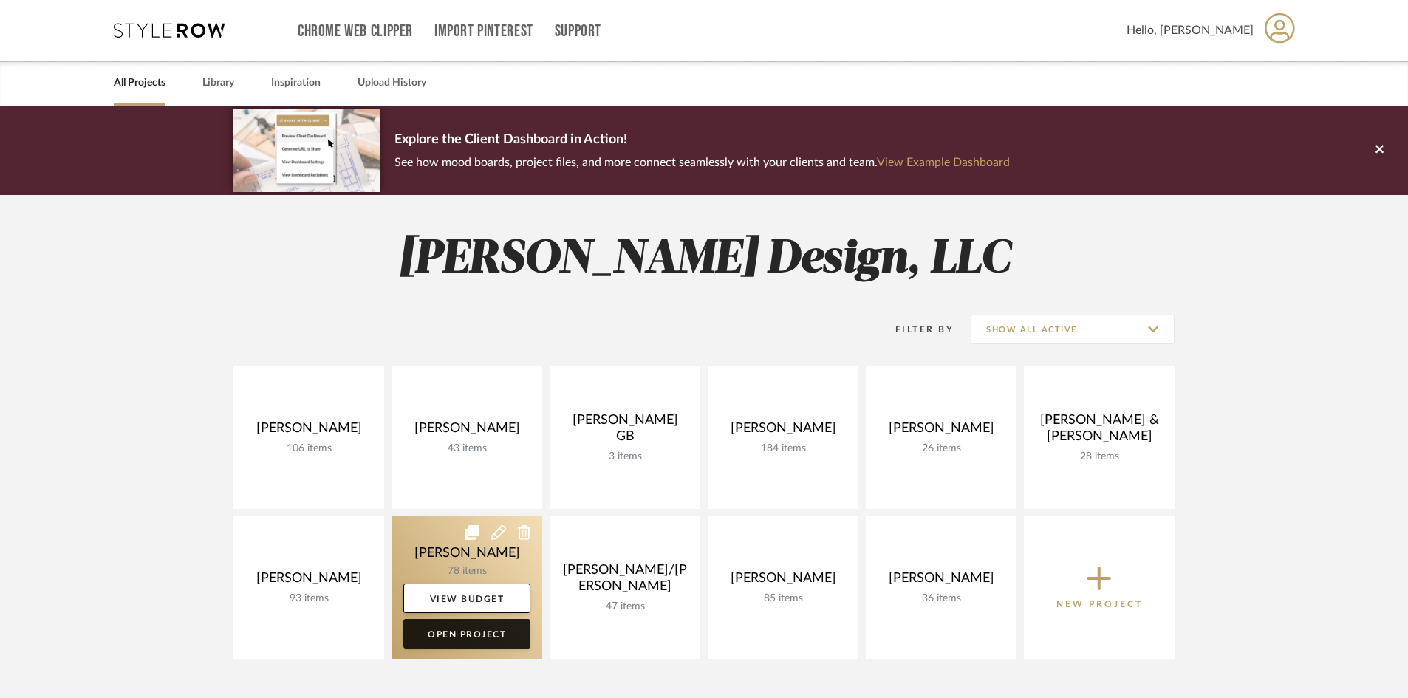 This screenshot has width=1408, height=698. I want to click on a: Upload History, so click(392, 83).